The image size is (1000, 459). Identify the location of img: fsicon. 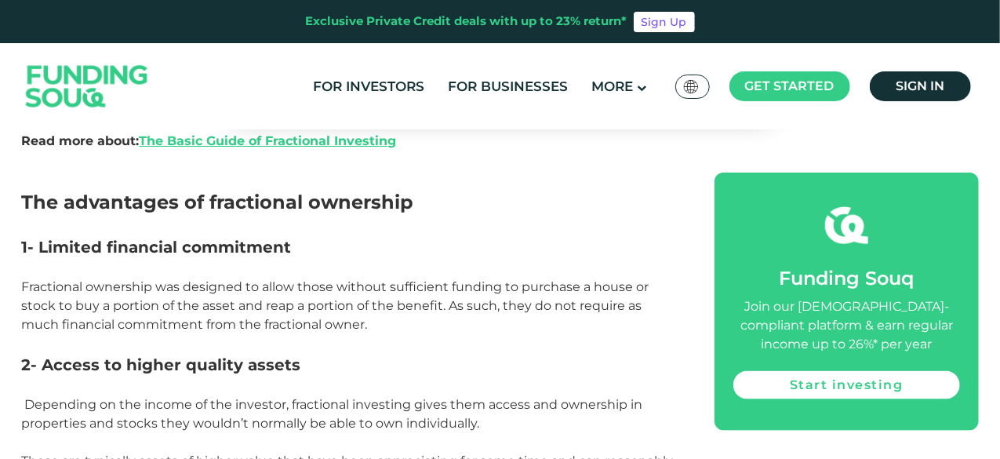
(846, 225).